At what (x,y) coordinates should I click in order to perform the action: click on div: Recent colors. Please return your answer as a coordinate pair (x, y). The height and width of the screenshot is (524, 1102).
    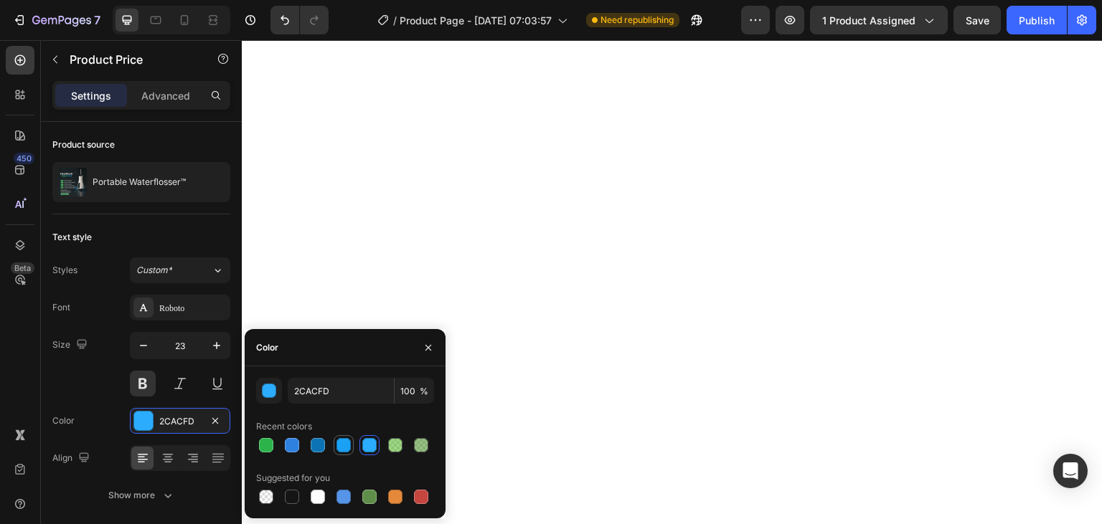
    Looking at the image, I should click on (284, 427).